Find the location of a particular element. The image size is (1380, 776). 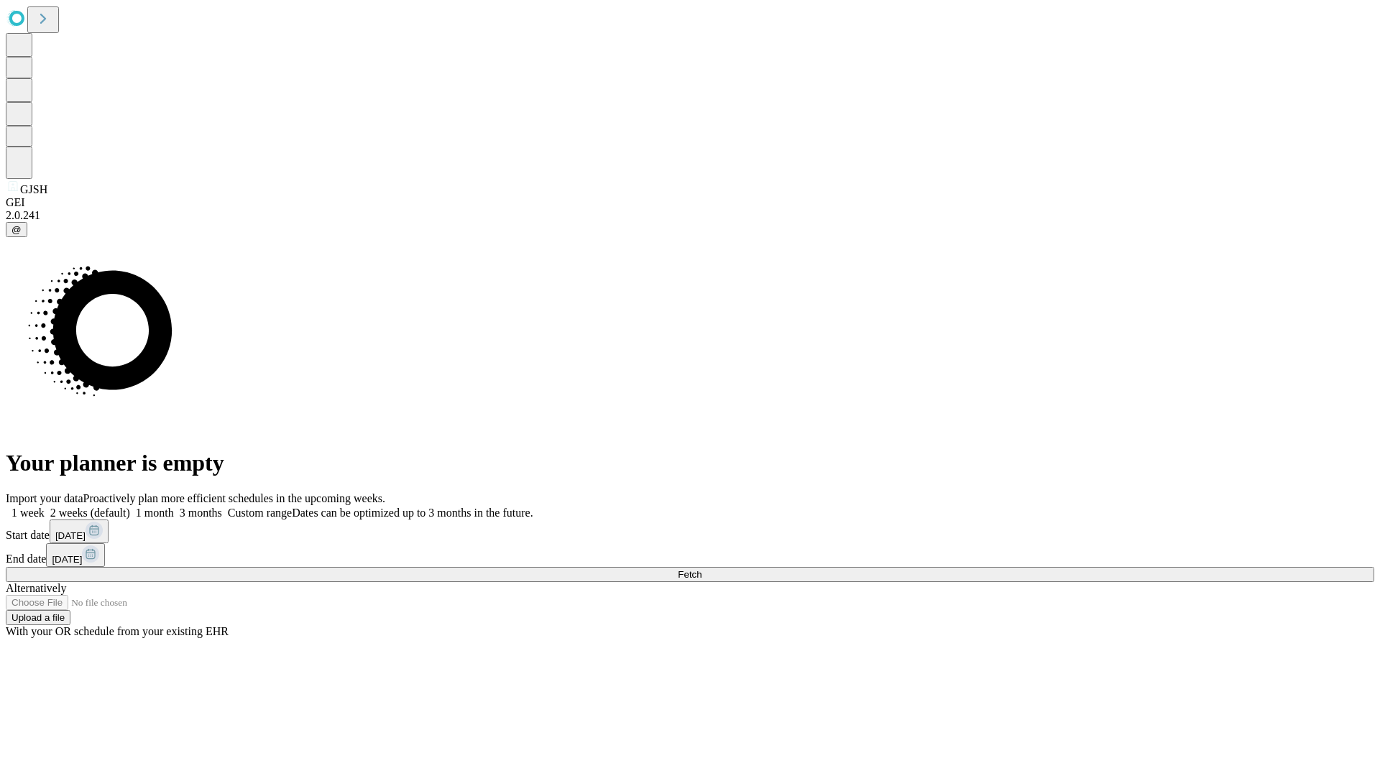

span: 1 week is located at coordinates (28, 512).